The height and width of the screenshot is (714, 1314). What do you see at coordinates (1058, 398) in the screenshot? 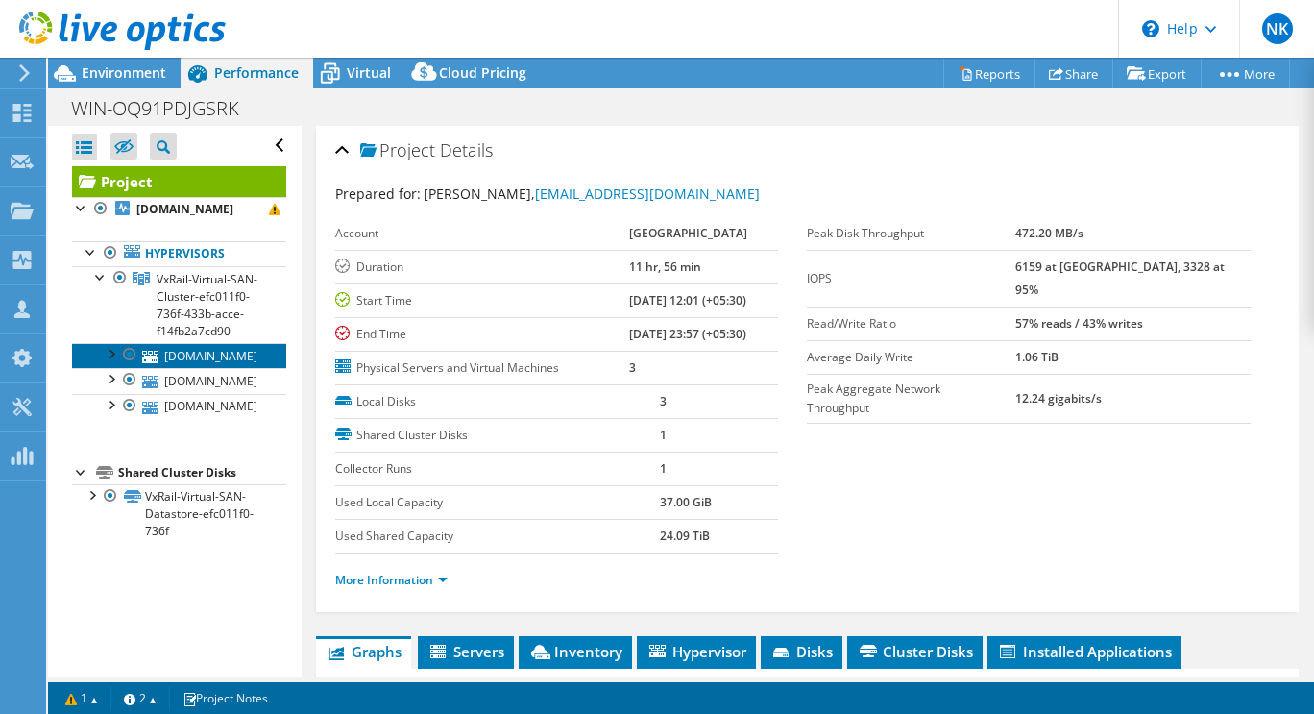
I see `b: 12.24 gigabits/s` at bounding box center [1058, 398].